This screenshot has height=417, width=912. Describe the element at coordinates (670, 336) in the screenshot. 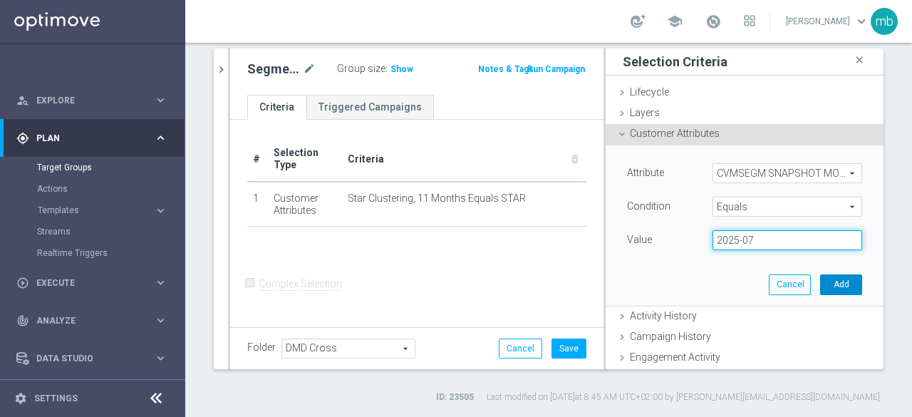

I see `span: Campaign History` at that location.